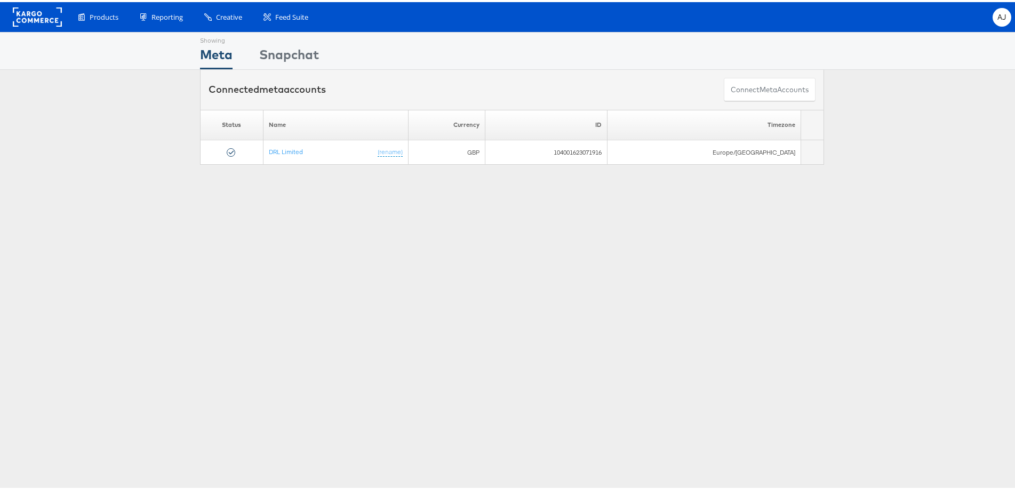  Describe the element at coordinates (704, 123) in the screenshot. I see `th: Timezone` at that location.